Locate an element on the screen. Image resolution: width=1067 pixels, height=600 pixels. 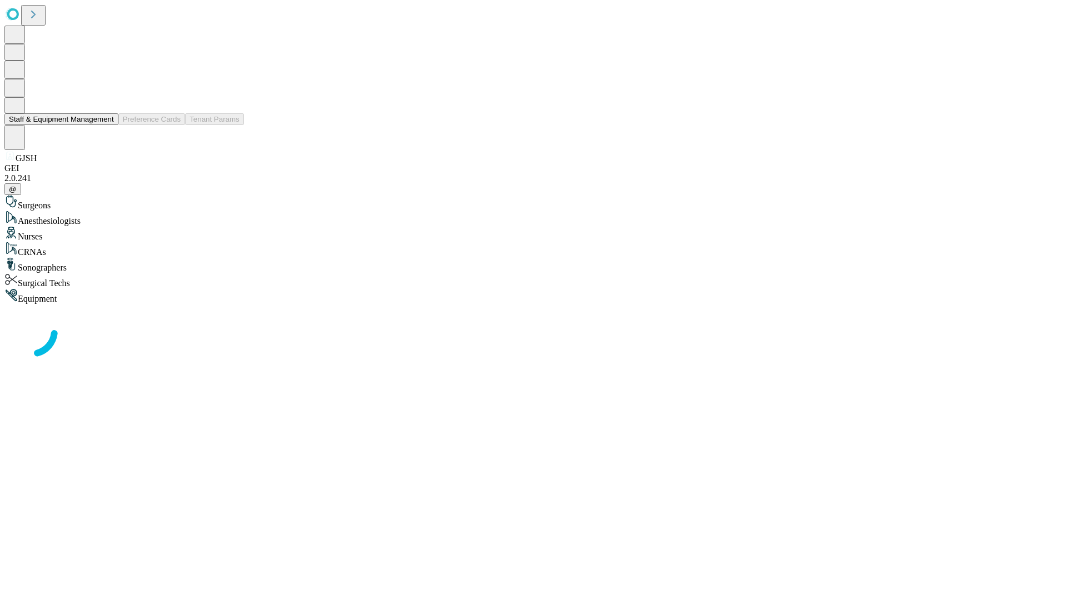
div: Nurses is located at coordinates (533, 234).